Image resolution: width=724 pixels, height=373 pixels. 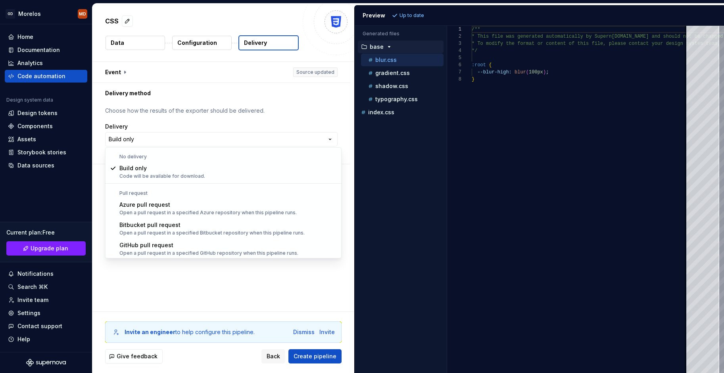 What do you see at coordinates (208, 213) in the screenshot?
I see `div: Open a pull request in a specified Azure repository when this pipeline runs.` at bounding box center [208, 213].